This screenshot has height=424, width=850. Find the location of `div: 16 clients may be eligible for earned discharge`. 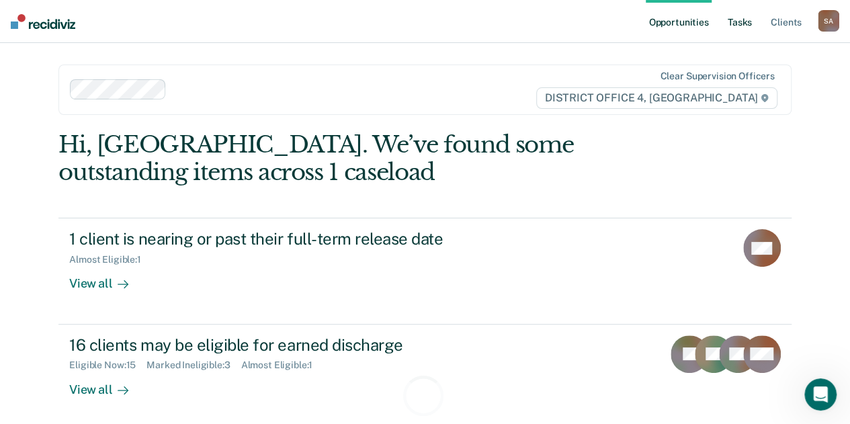

div: 16 clients may be eligible for earned discharge is located at coordinates (305, 345).